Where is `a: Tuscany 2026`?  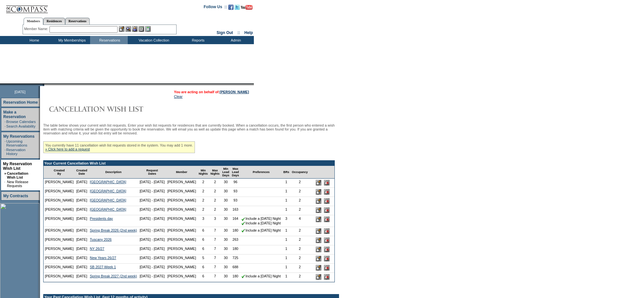 a: Tuscany 2026 is located at coordinates (101, 240).